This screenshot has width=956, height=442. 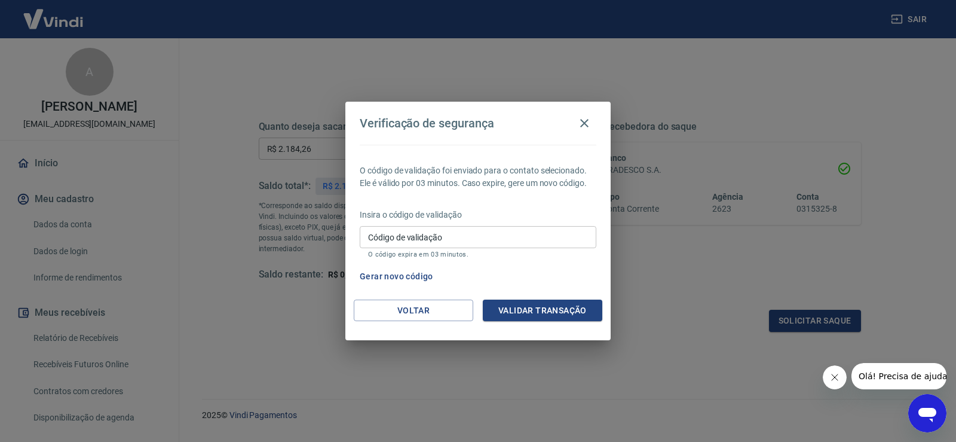 I want to click on button: Voltar, so click(x=413, y=310).